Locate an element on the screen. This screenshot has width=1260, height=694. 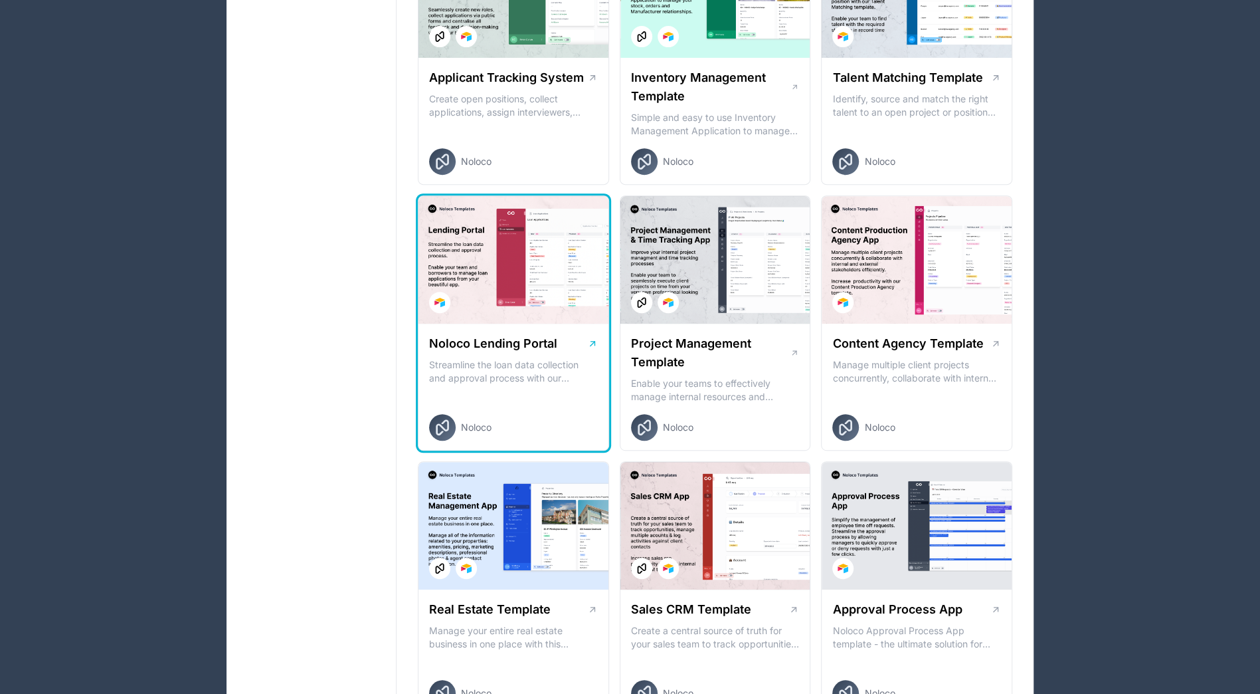
h1: Approval Process App is located at coordinates (897, 609).